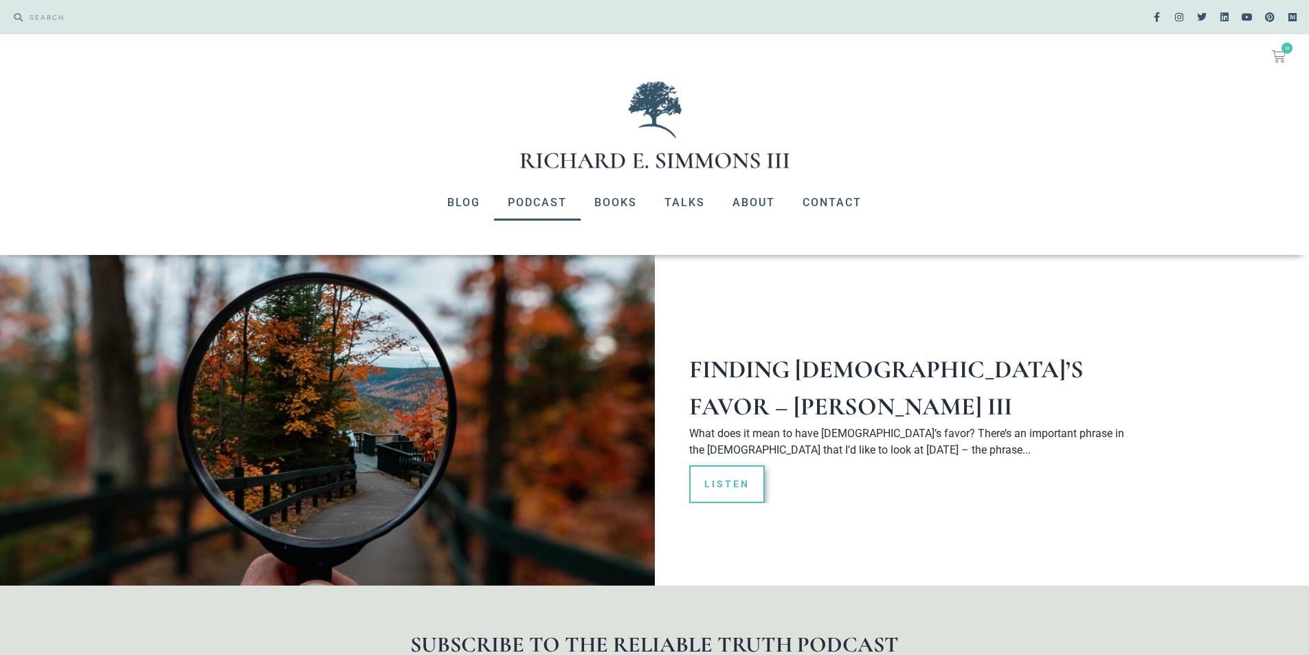 Image resolution: width=1309 pixels, height=655 pixels. Describe the element at coordinates (335, 17) in the screenshot. I see `input: SEARCH` at that location.